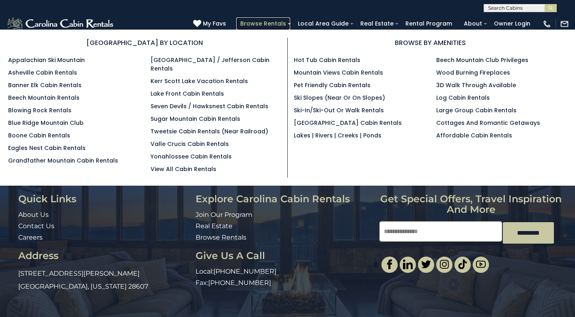 Image resolution: width=575 pixels, height=317 pixels. I want to click on a: Boone Cabin Rentals, so click(39, 136).